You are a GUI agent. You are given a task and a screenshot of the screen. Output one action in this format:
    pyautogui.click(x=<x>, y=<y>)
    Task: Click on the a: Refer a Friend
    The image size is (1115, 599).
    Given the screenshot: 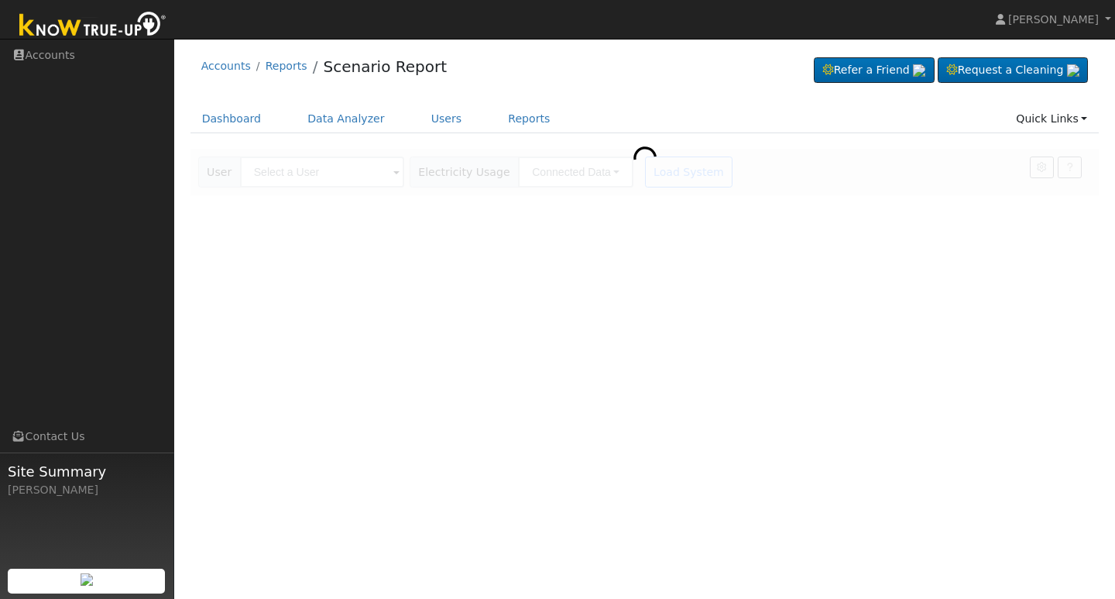 What is the action you would take?
    pyautogui.click(x=874, y=70)
    